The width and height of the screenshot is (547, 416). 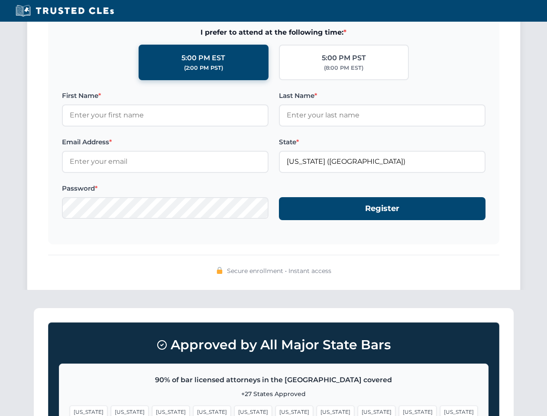 What do you see at coordinates (274, 394) in the screenshot?
I see `p: +27 States Approved` at bounding box center [274, 394].